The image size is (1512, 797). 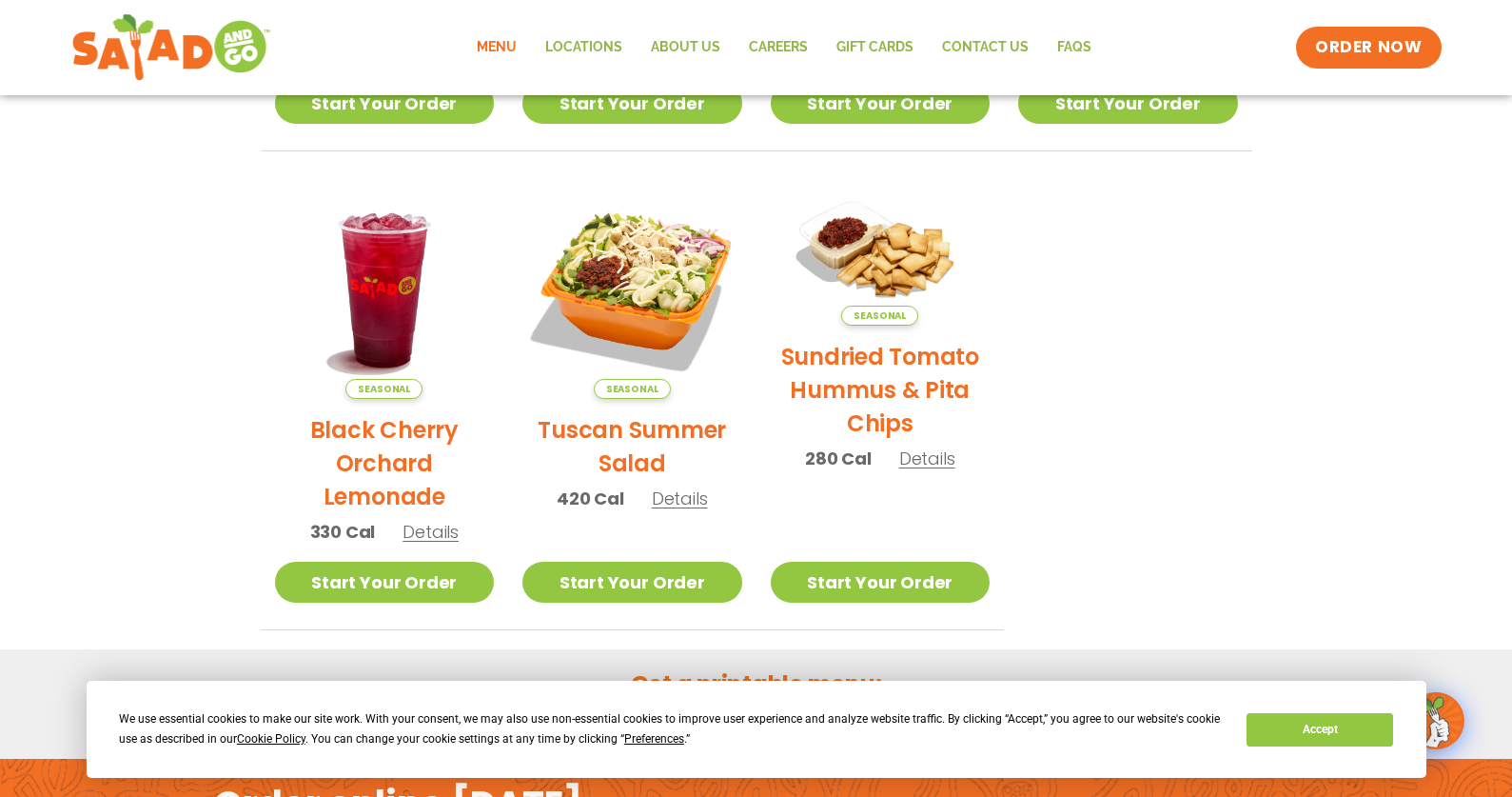 I want to click on a: Menu, so click(x=496, y=48).